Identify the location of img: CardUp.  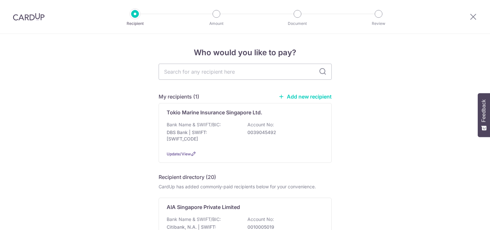
(29, 17).